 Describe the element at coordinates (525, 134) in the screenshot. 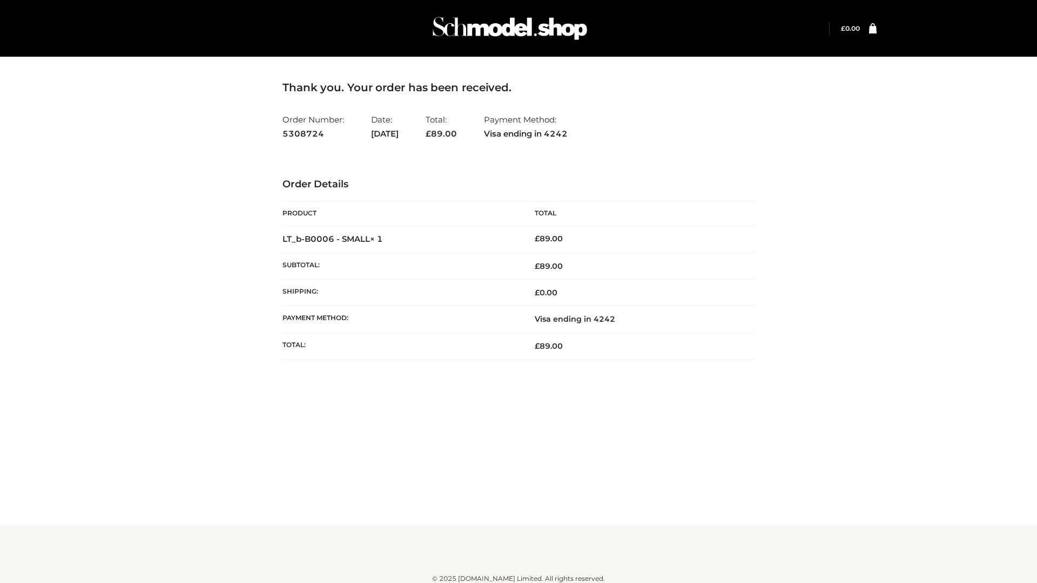

I see `strong: Visa ending in 4242` at that location.